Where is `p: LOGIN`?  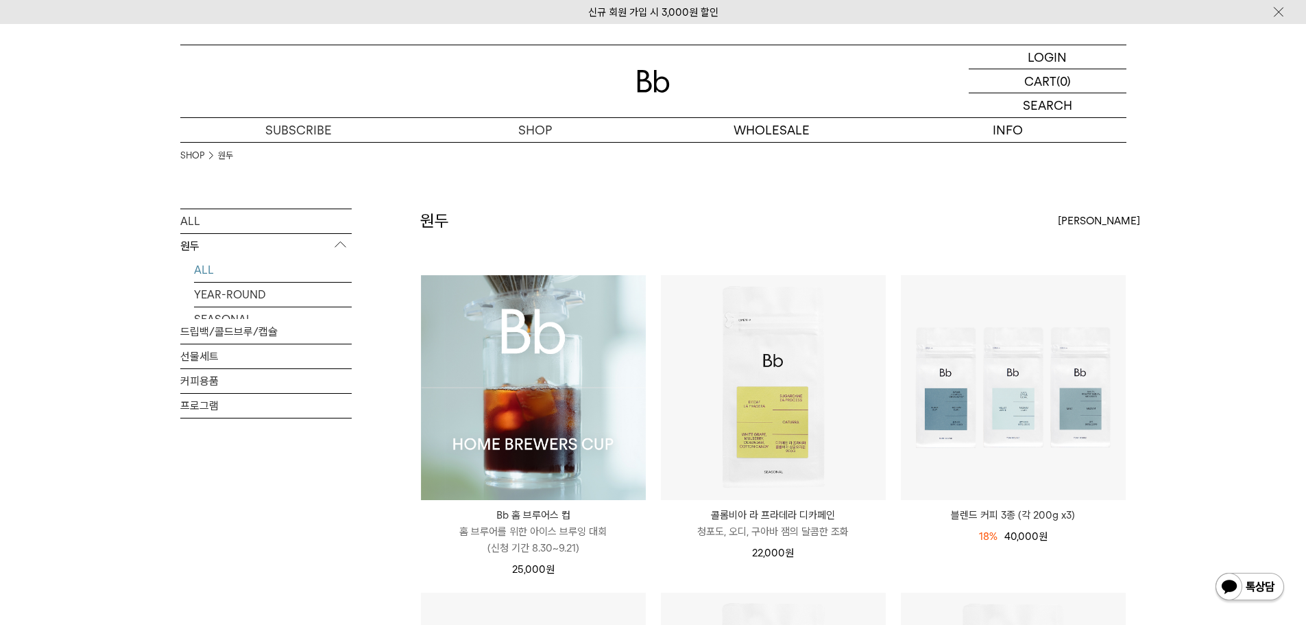
p: LOGIN is located at coordinates (1047, 57).